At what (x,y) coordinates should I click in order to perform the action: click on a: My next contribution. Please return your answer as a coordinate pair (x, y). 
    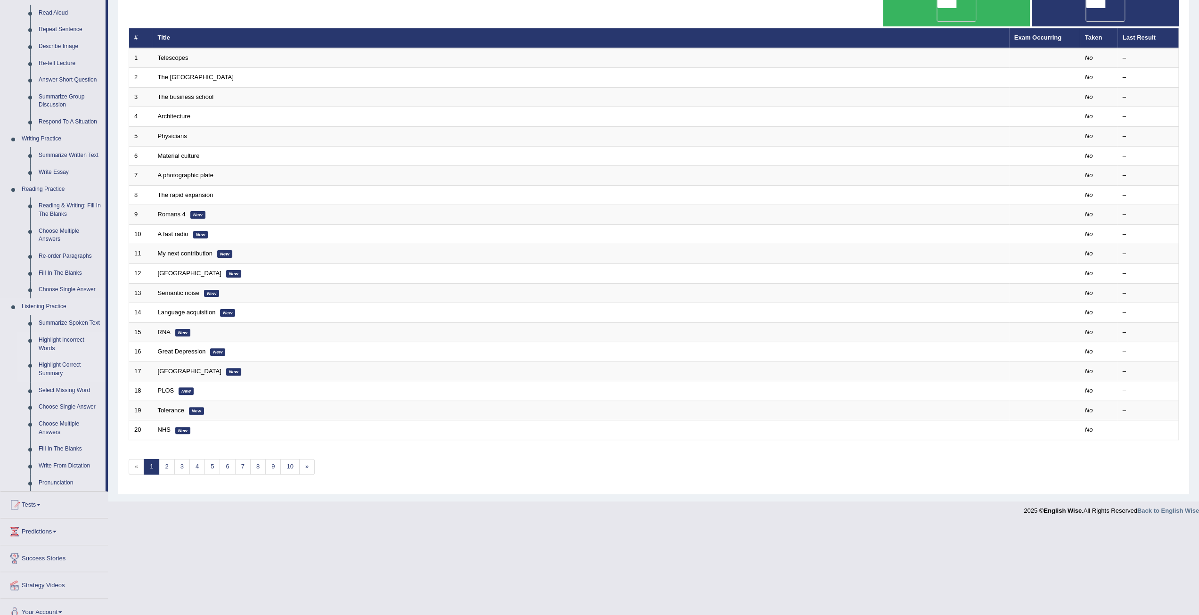
    Looking at the image, I should click on (185, 253).